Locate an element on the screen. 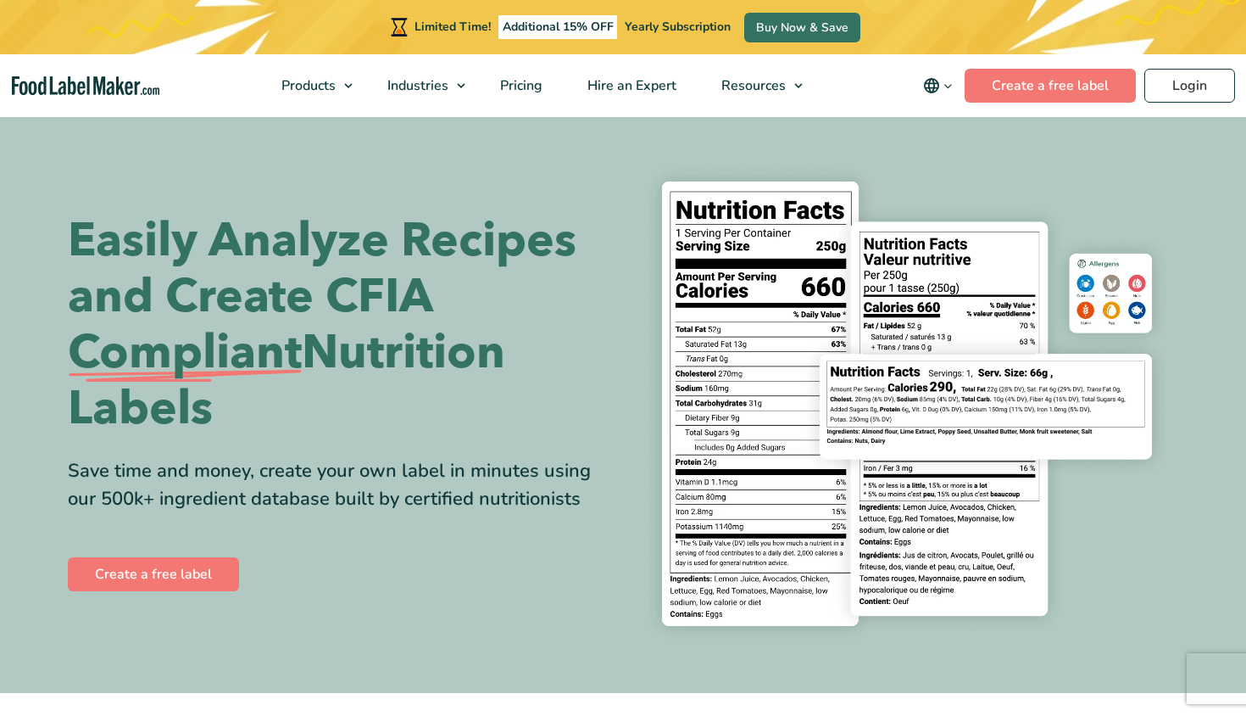 The height and width of the screenshot is (716, 1246). span: Products is located at coordinates (307, 86).